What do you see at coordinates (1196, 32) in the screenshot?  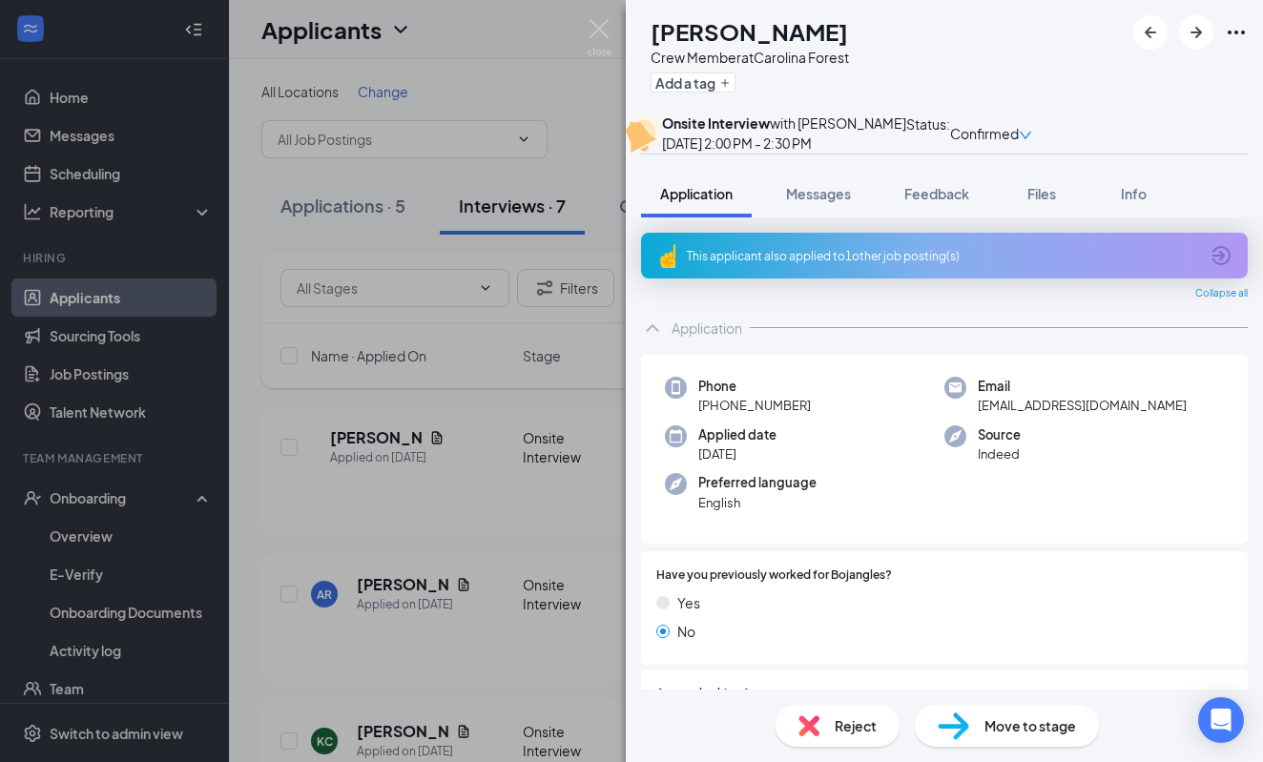 I see `svg: ArrowRight` at bounding box center [1196, 32].